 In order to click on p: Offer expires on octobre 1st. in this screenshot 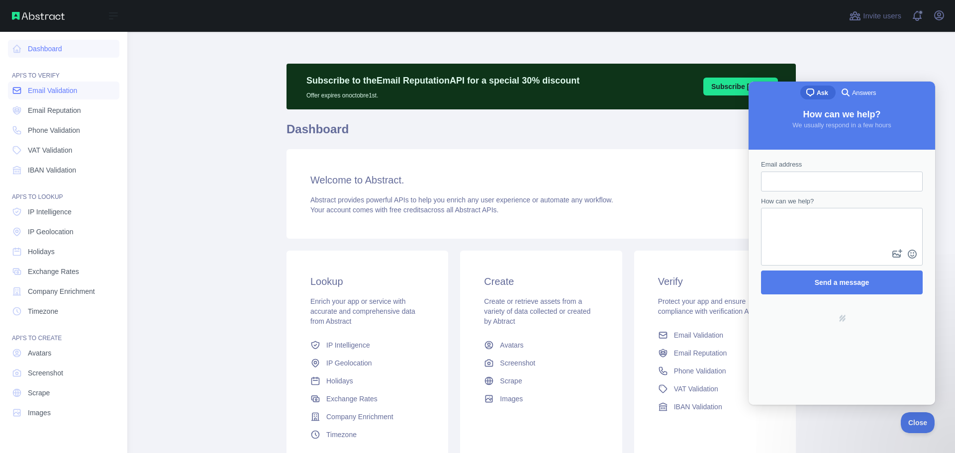, I will do `click(442, 93)`.